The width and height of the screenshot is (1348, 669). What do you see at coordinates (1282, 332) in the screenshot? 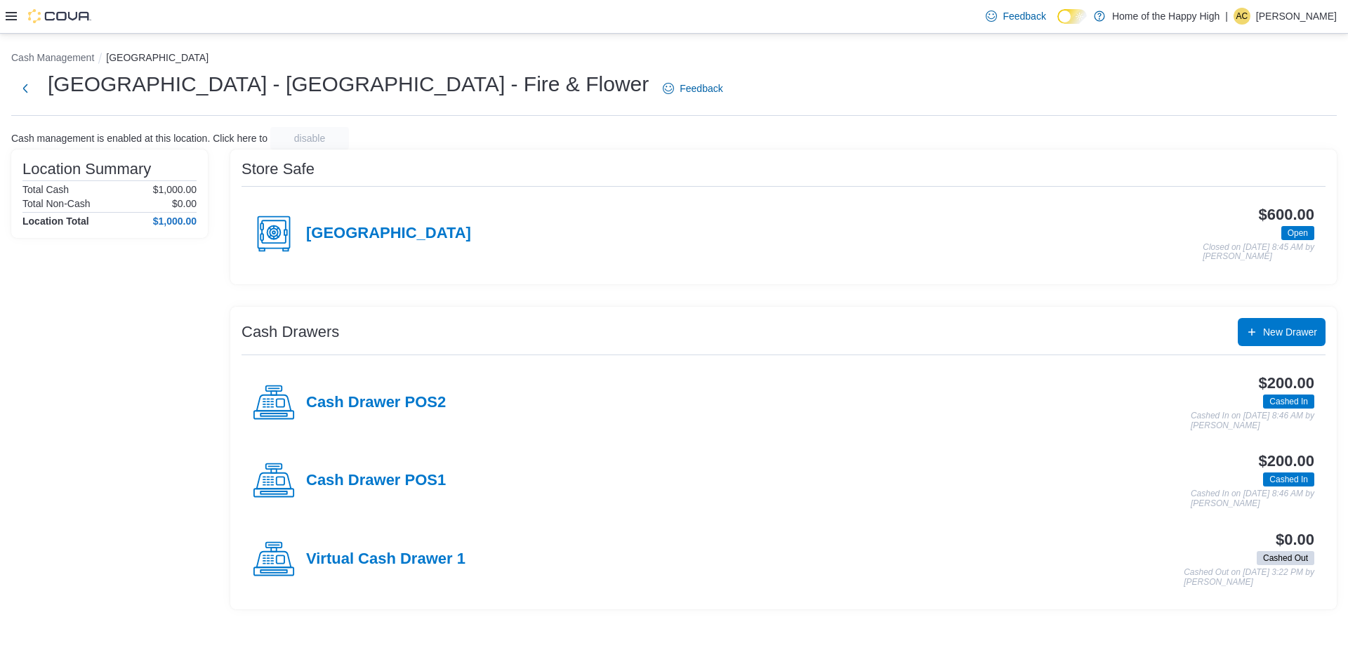
I see `button: New Drawer` at bounding box center [1282, 332].